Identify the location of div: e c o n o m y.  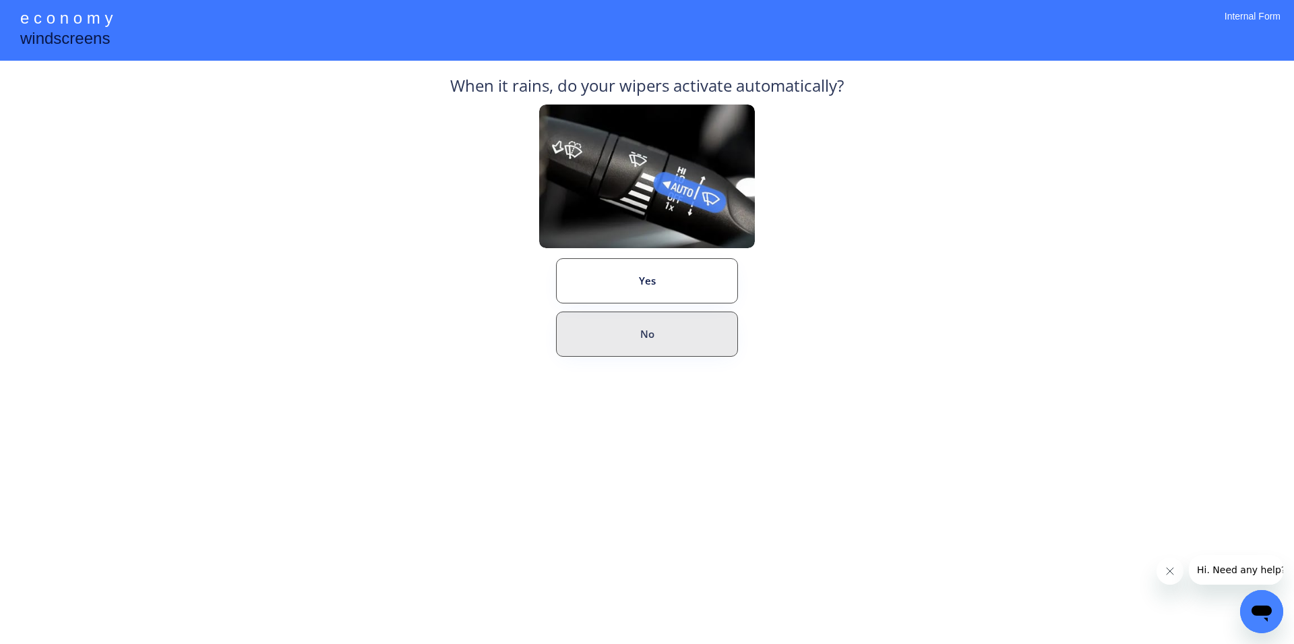
(66, 20).